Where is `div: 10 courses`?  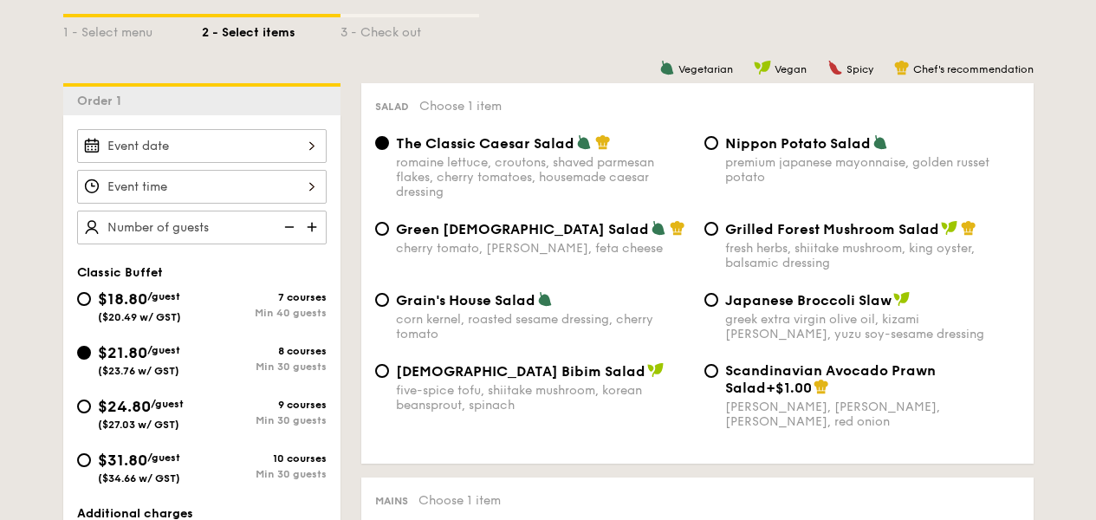
div: 10 courses is located at coordinates (264, 458).